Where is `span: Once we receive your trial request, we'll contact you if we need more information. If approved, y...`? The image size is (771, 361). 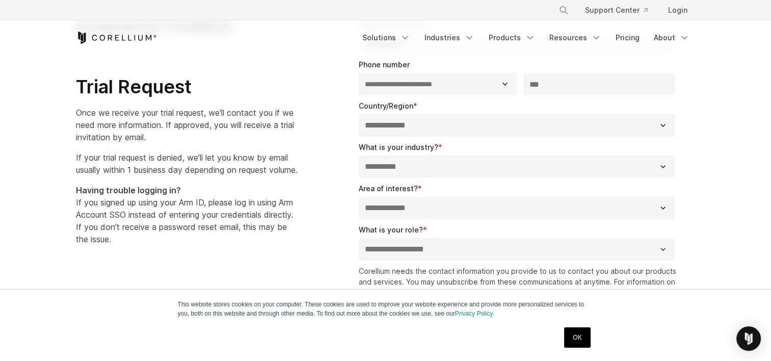 span: Once we receive your trial request, we'll contact you if we need more information. If approved, y... is located at coordinates (185, 125).